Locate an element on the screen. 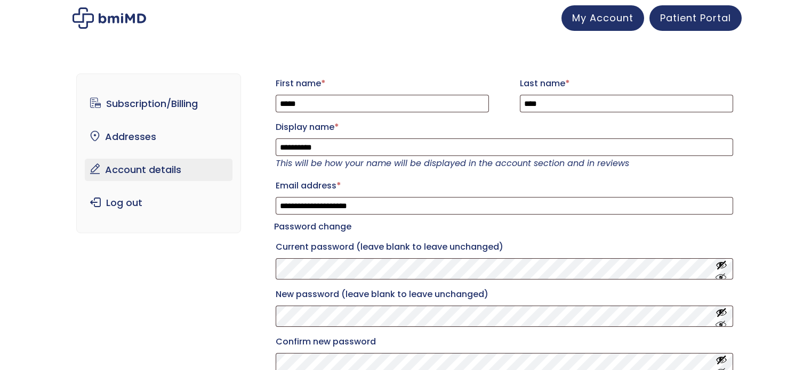 The width and height of the screenshot is (811, 370). a: Subscription/Billing is located at coordinates (158, 104).